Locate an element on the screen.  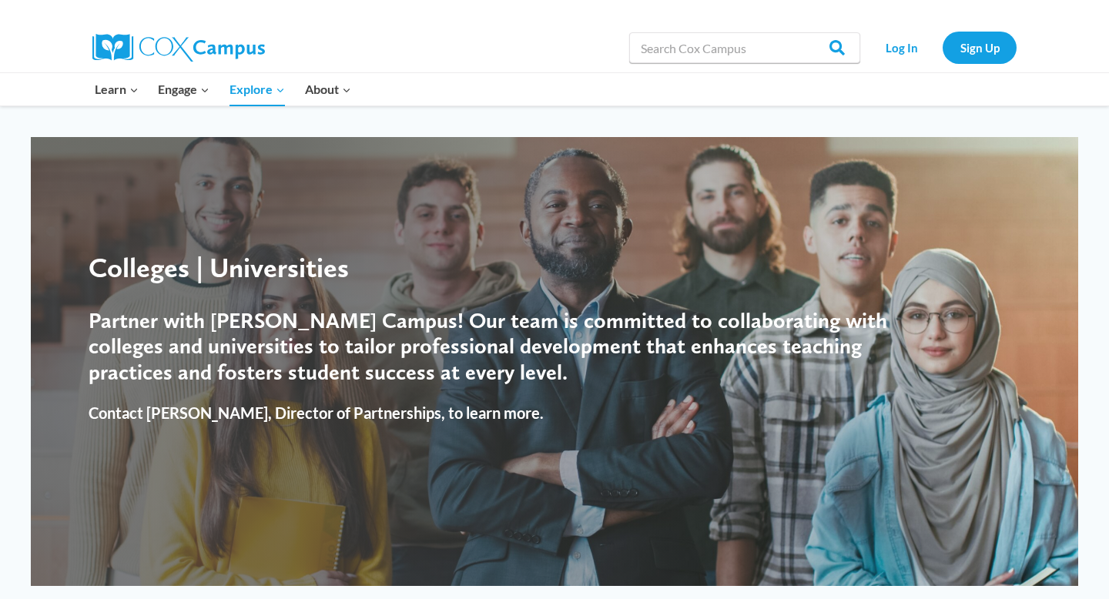
span: Learn is located at coordinates (116, 89).